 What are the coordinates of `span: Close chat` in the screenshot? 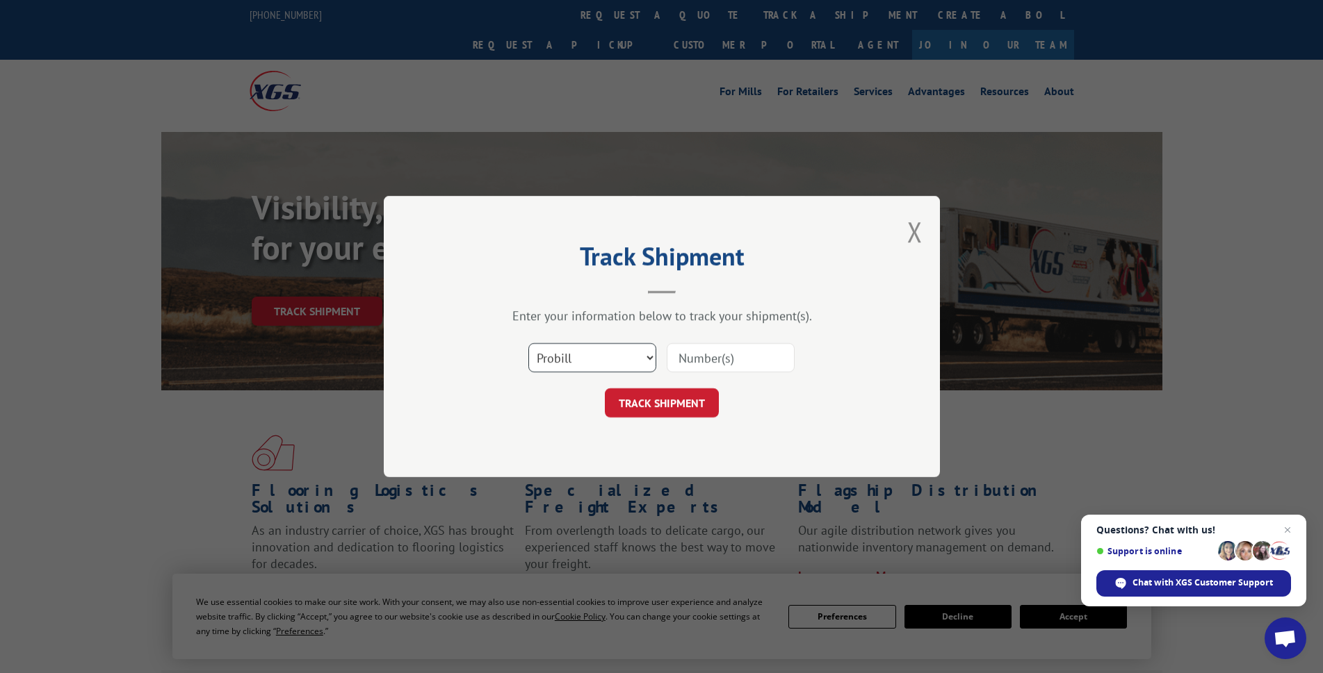 It's located at (1287, 530).